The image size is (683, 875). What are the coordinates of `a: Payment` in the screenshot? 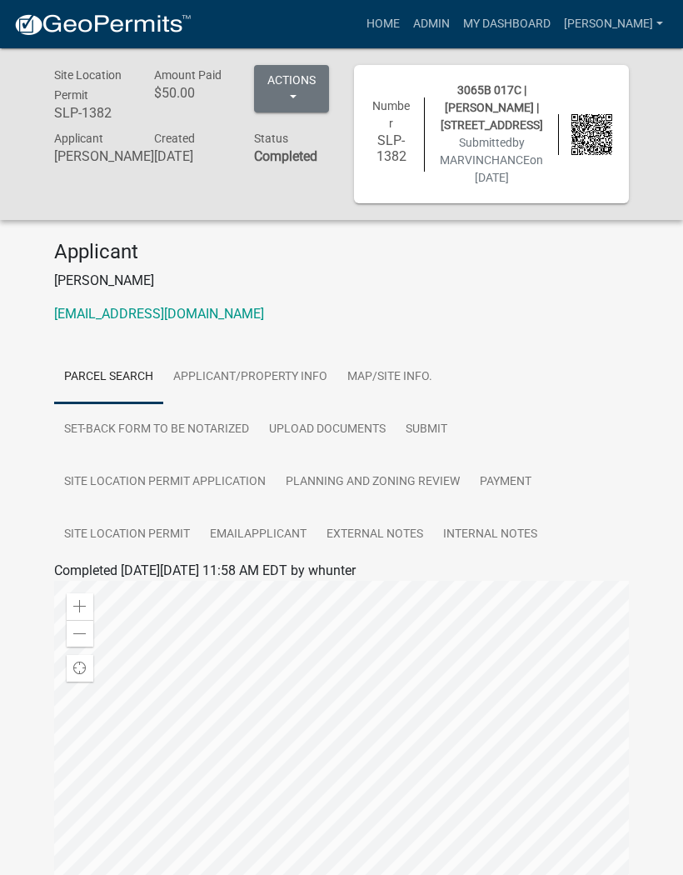 It's located at (506, 482).